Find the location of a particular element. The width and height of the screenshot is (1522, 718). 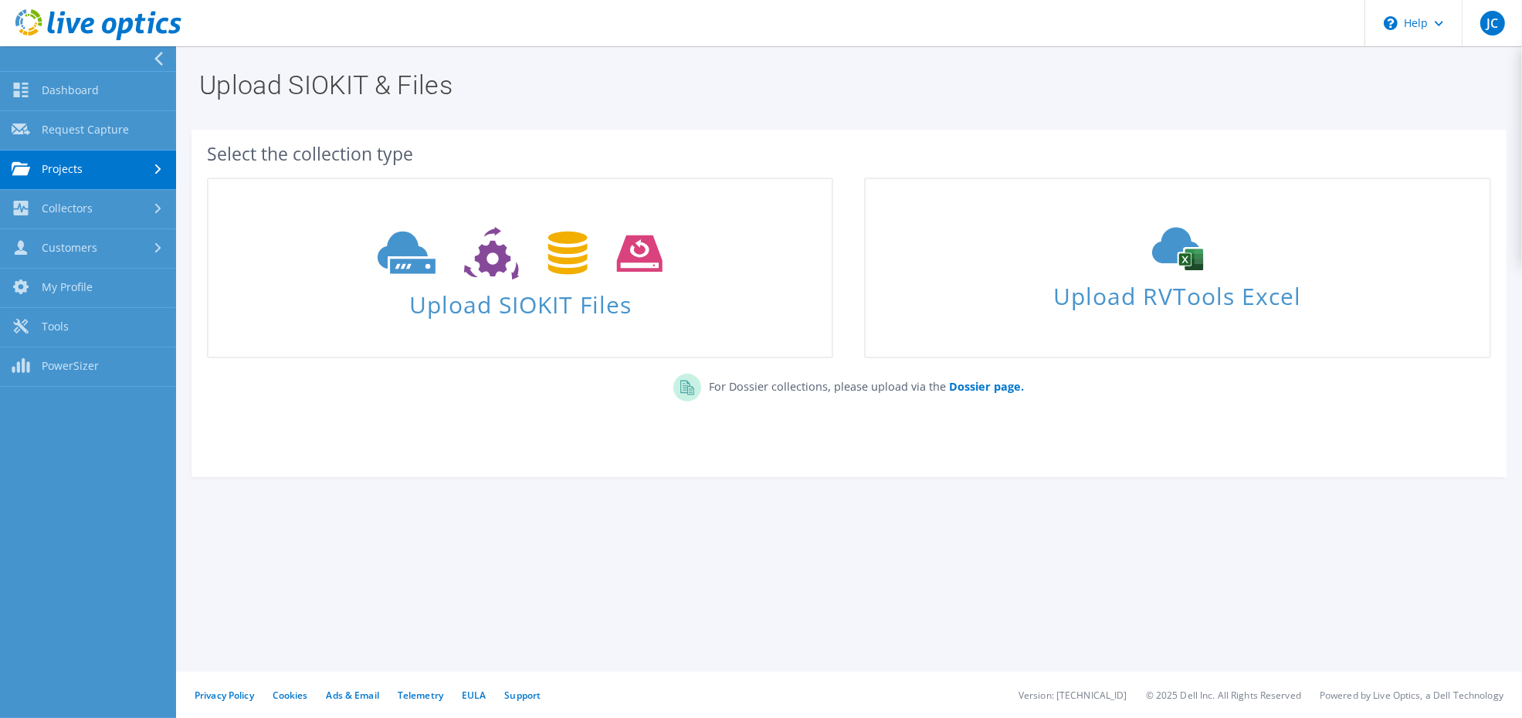

span: JC is located at coordinates (1493, 23).